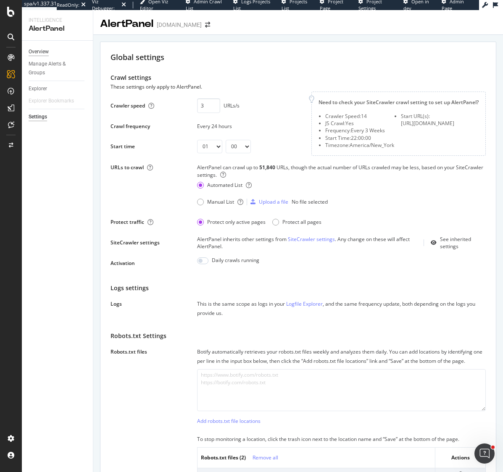  Describe the element at coordinates (427, 116) in the screenshot. I see `li: Start URL(s):` at that location.